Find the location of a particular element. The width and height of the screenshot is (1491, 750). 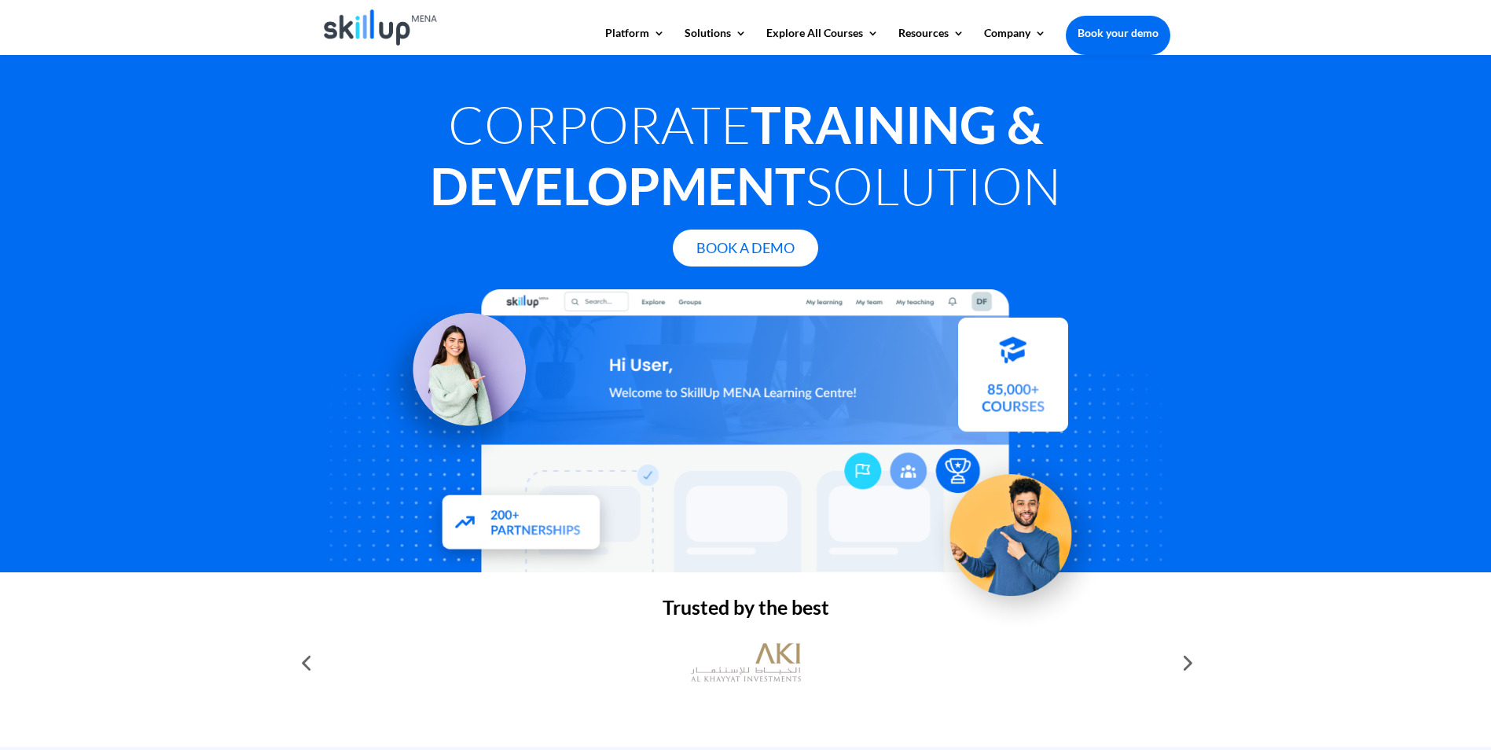

a: Solutions is located at coordinates (715, 41).